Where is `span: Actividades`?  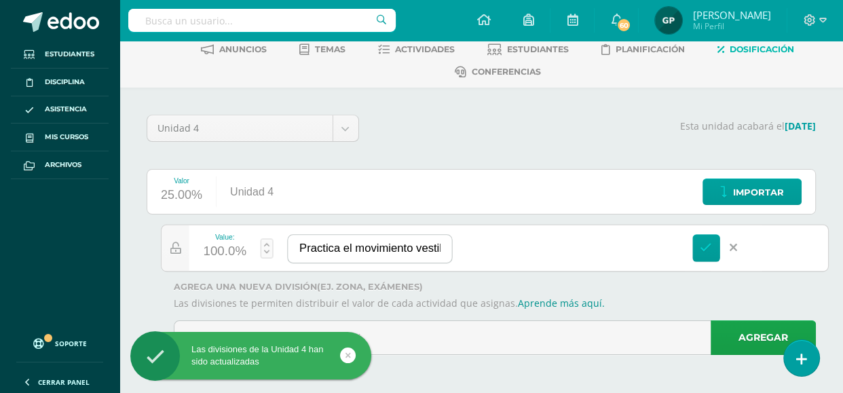 span: Actividades is located at coordinates (425, 49).